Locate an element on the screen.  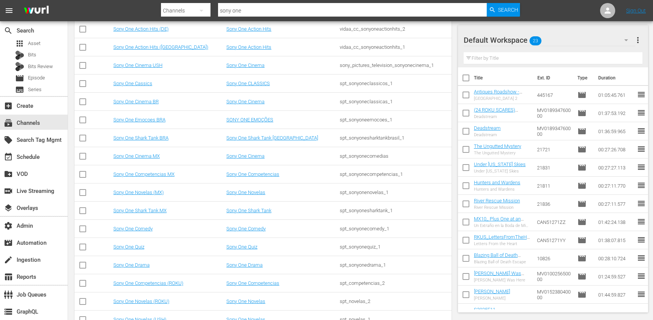
a: Sony One Cinema USH is located at coordinates (138, 65).